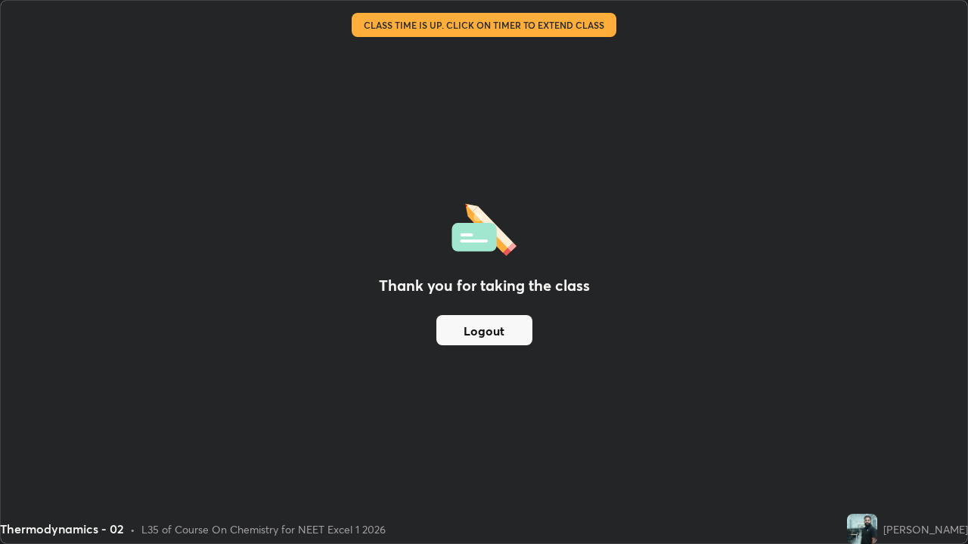 Image resolution: width=968 pixels, height=544 pixels. Describe the element at coordinates (263, 529) in the screenshot. I see `div: L35 of Course On Chemistry for NEET Excel 1 2026` at that location.